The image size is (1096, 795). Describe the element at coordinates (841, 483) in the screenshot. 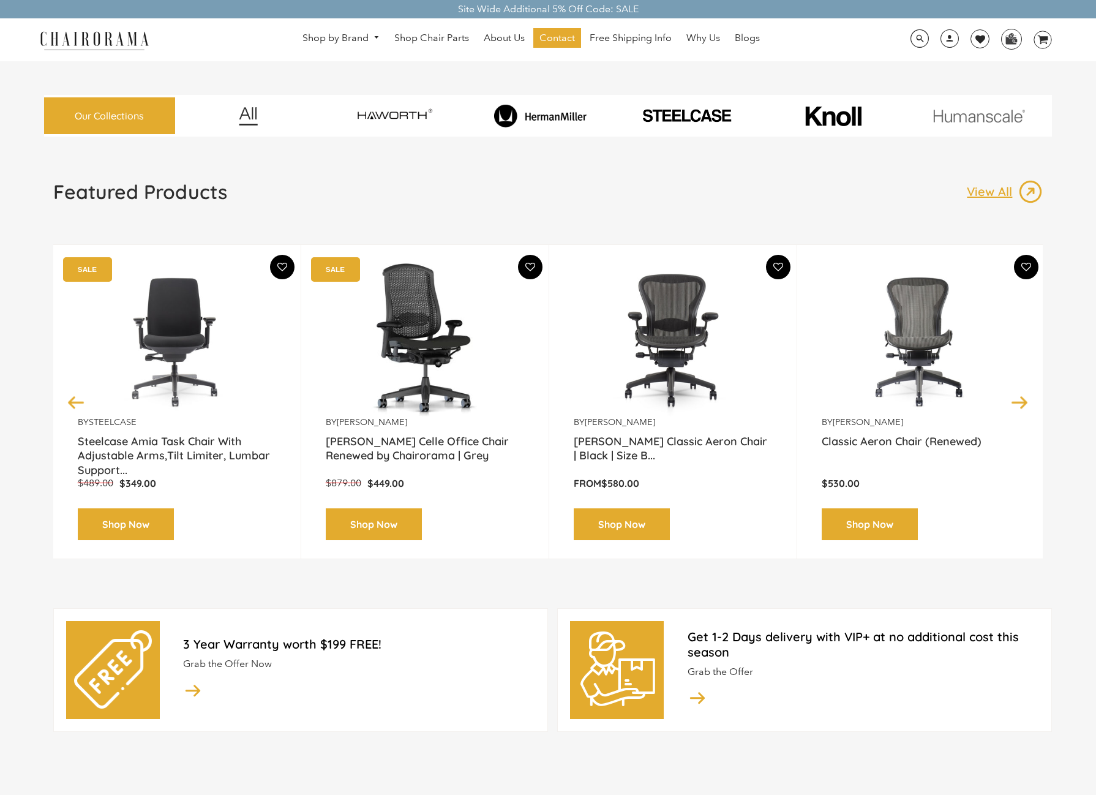

I see `span: $530.00` at that location.